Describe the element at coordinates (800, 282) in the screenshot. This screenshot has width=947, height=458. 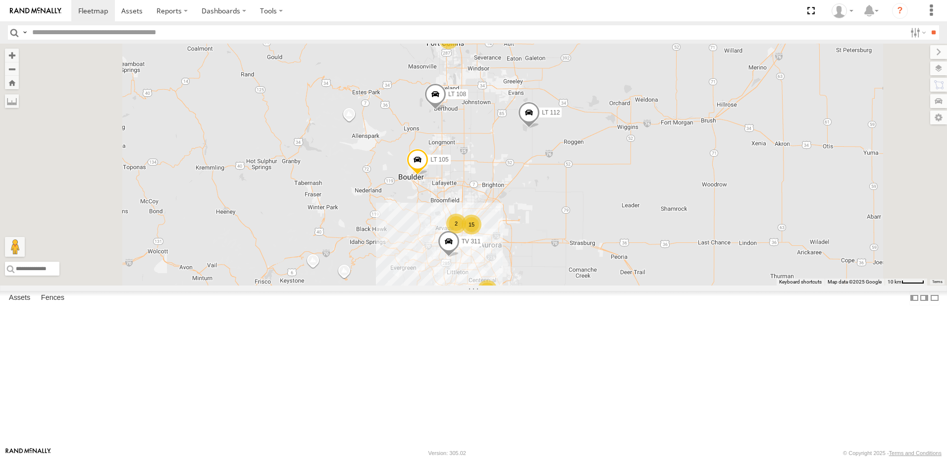
I see `button: Keyboard shortcuts` at that location.